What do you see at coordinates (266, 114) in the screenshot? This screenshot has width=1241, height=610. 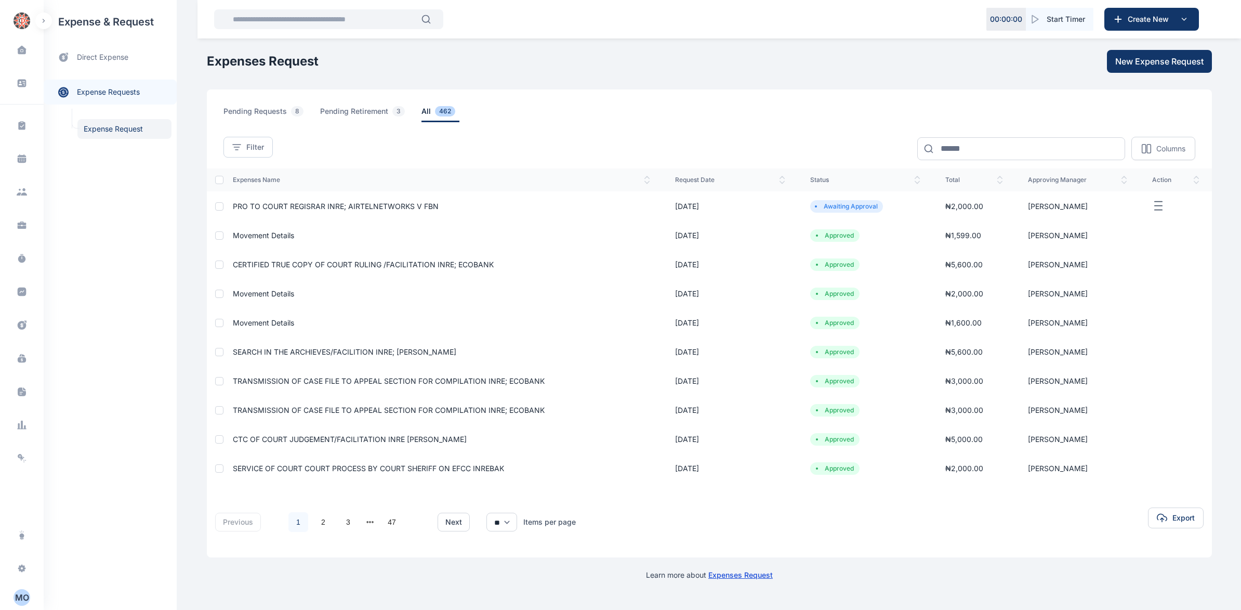 I see `span: pending requests` at bounding box center [266, 114].